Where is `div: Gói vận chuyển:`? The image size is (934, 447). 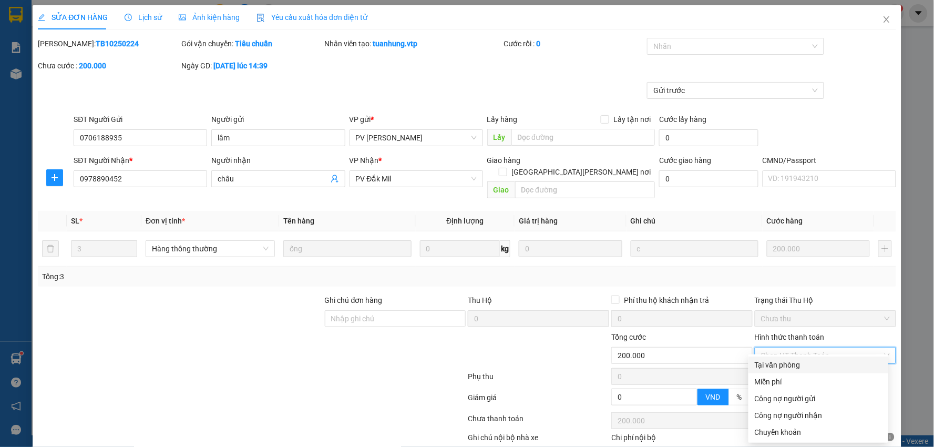
div: Gói vận chuyển: is located at coordinates (252, 44).